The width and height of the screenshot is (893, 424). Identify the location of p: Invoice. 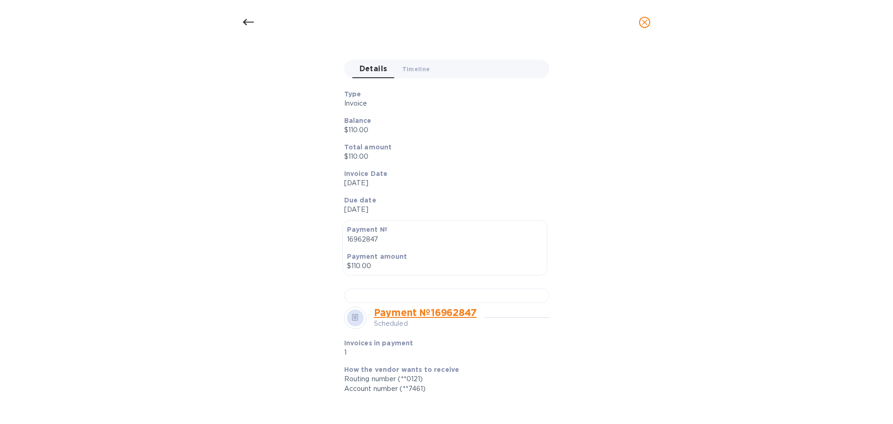
(443, 103).